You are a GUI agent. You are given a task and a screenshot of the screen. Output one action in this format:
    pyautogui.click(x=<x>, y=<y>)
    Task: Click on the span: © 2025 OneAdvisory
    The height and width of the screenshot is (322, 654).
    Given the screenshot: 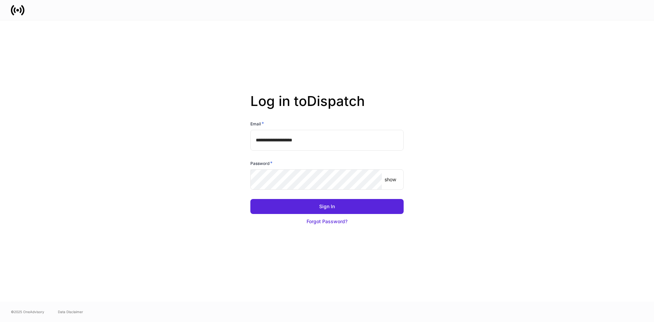 What is the action you would take?
    pyautogui.click(x=28, y=312)
    